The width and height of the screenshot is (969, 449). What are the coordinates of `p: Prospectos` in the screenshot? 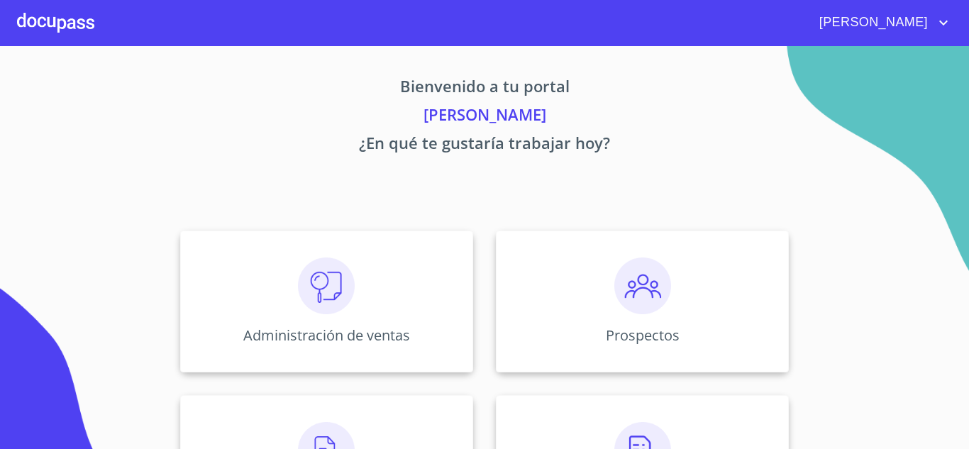 It's located at (642, 335).